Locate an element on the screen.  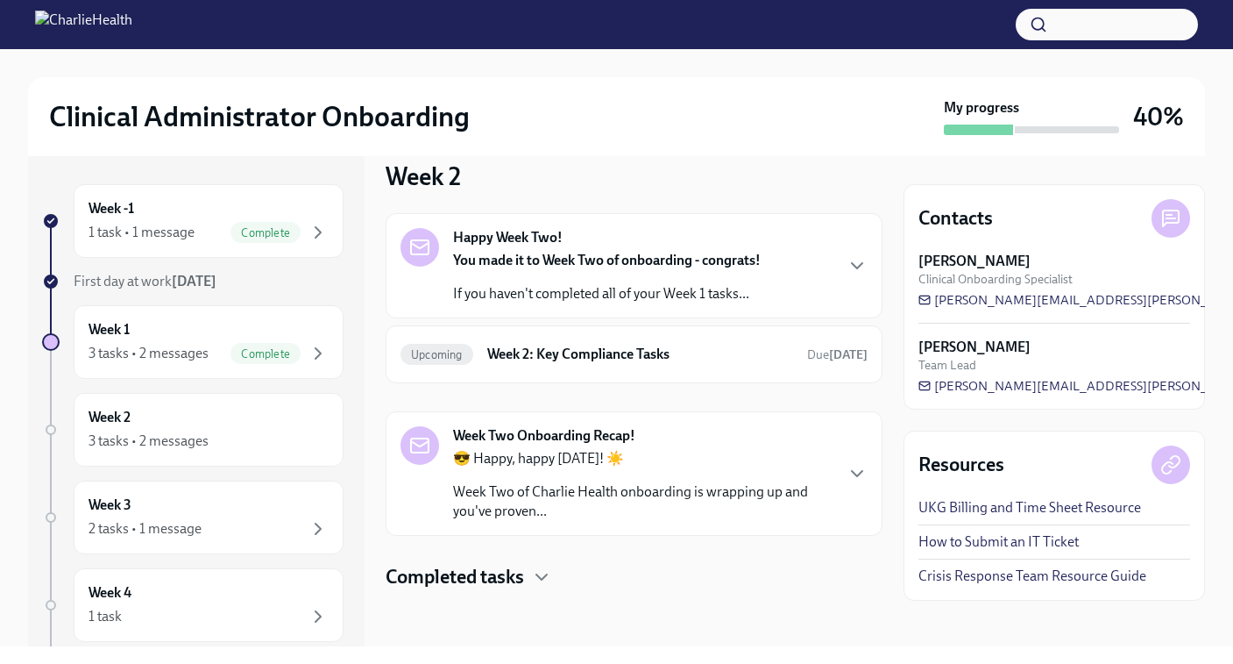
h3: 40% is located at coordinates (1159, 117).